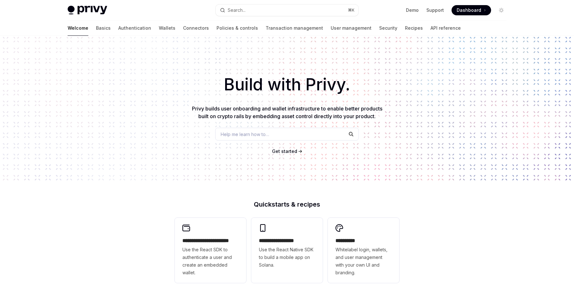 The width and height of the screenshot is (574, 296). Describe the element at coordinates (78, 28) in the screenshot. I see `a: Welcome` at that location.